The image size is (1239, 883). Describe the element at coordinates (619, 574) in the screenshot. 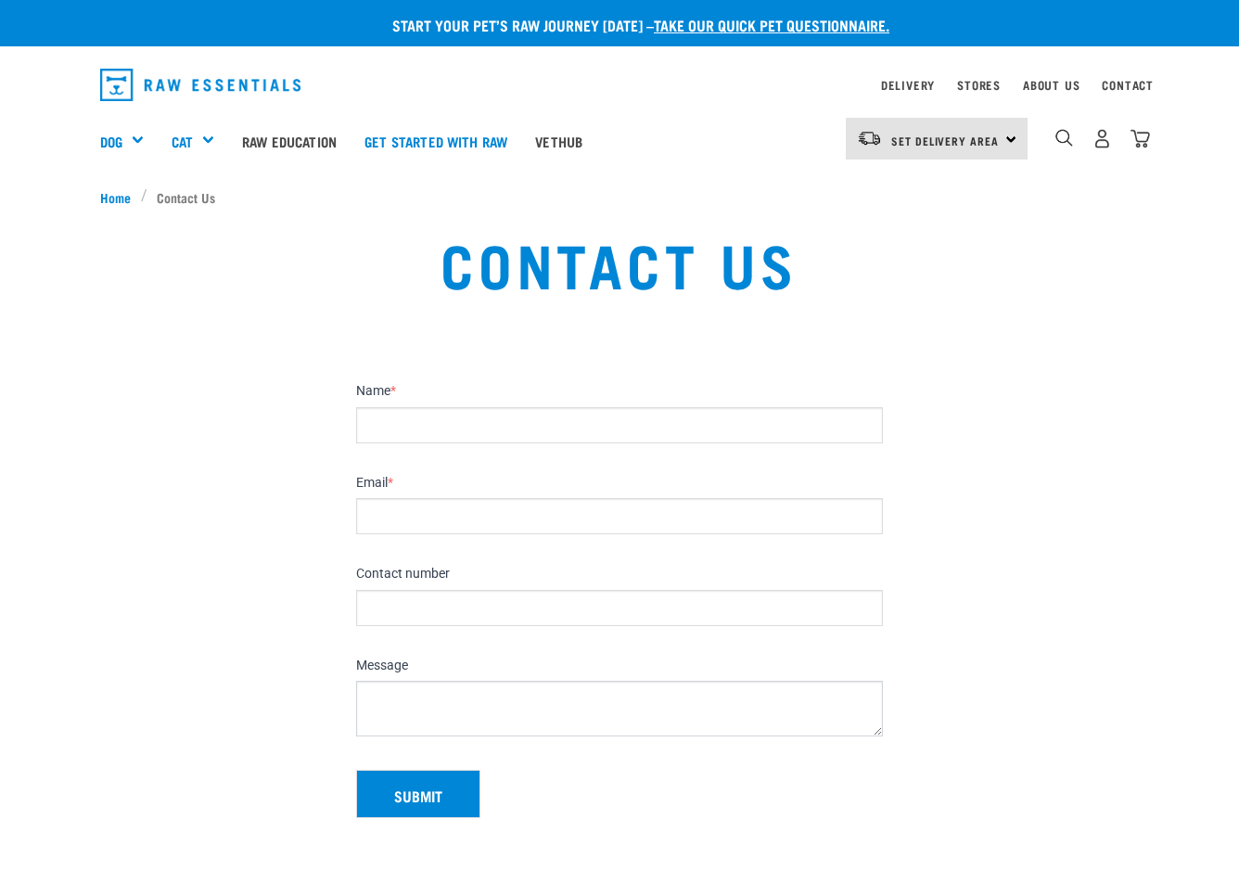

I see `label: Contact number` at that location.